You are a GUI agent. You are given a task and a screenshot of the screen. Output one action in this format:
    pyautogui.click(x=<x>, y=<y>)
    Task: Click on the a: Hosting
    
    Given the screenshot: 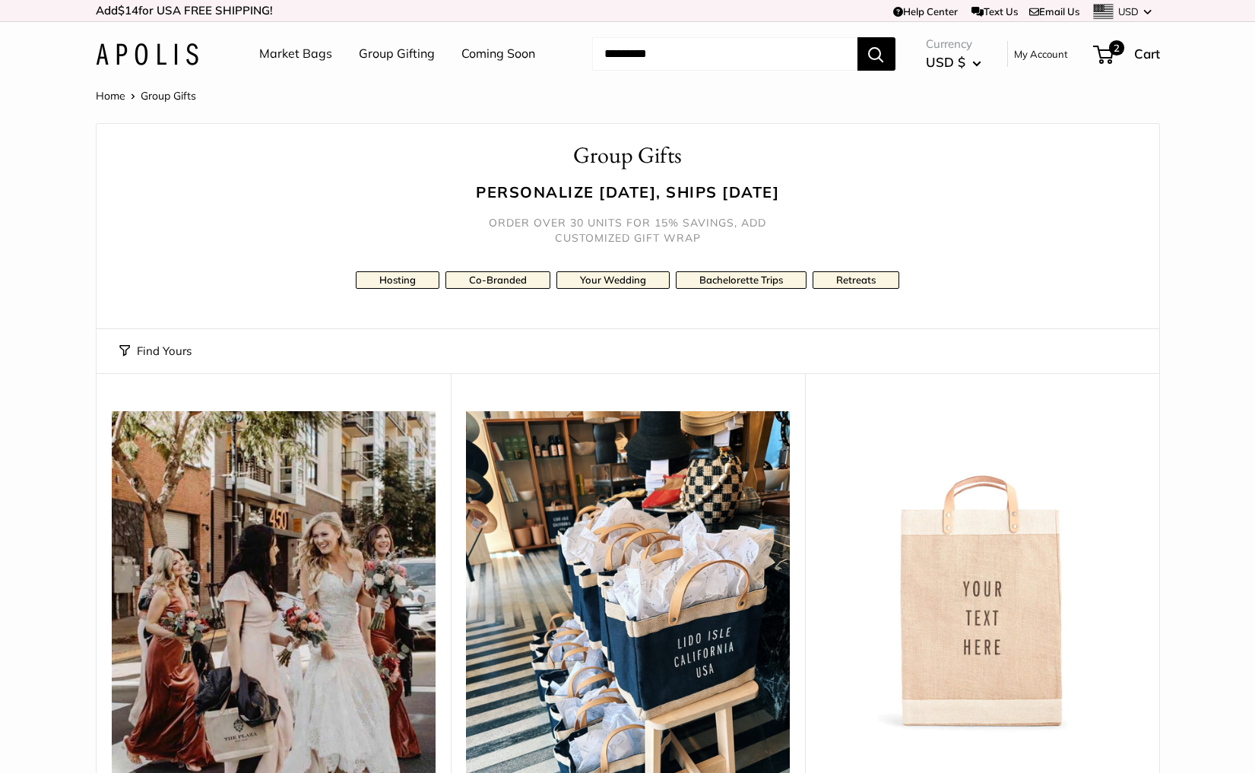 What is the action you would take?
    pyautogui.click(x=398, y=280)
    